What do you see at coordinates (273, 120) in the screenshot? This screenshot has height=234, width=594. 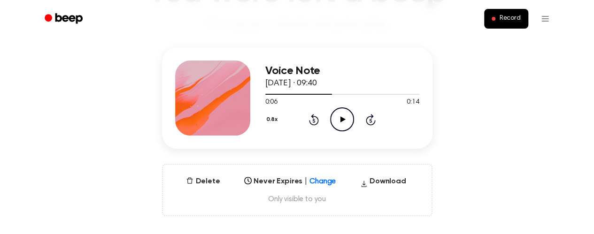 I see `button: 0.8x` at bounding box center [273, 120].